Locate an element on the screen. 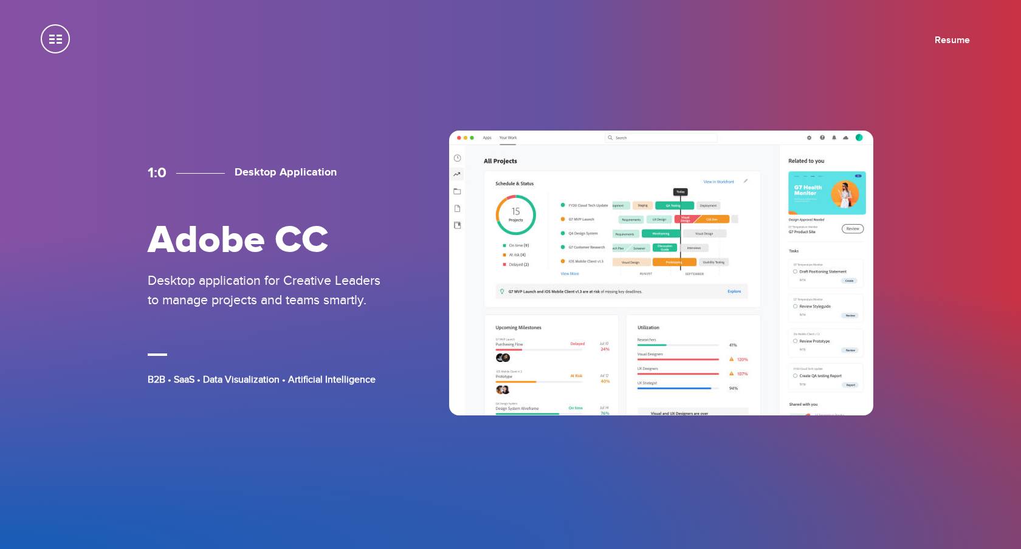 The image size is (1021, 549). p: Desktop application for Creative Leaders to manage projects and teams smartly. is located at coordinates (269, 290).